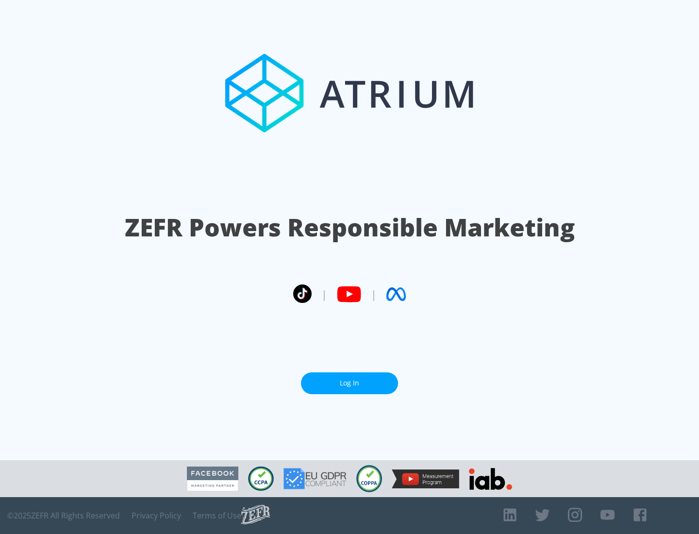  What do you see at coordinates (261, 478) in the screenshot?
I see `img: CCPA Compliant` at bounding box center [261, 478].